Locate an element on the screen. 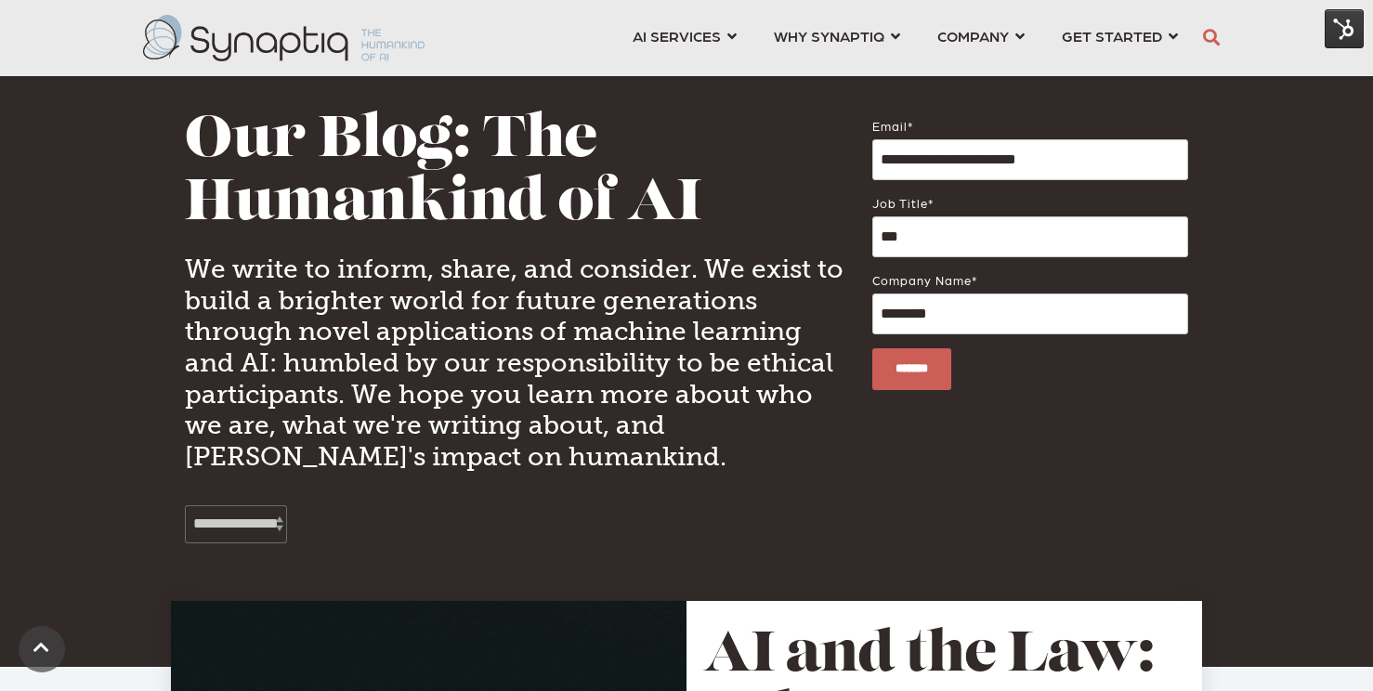 The image size is (1373, 691). span: GET STARTED is located at coordinates (1112, 35).